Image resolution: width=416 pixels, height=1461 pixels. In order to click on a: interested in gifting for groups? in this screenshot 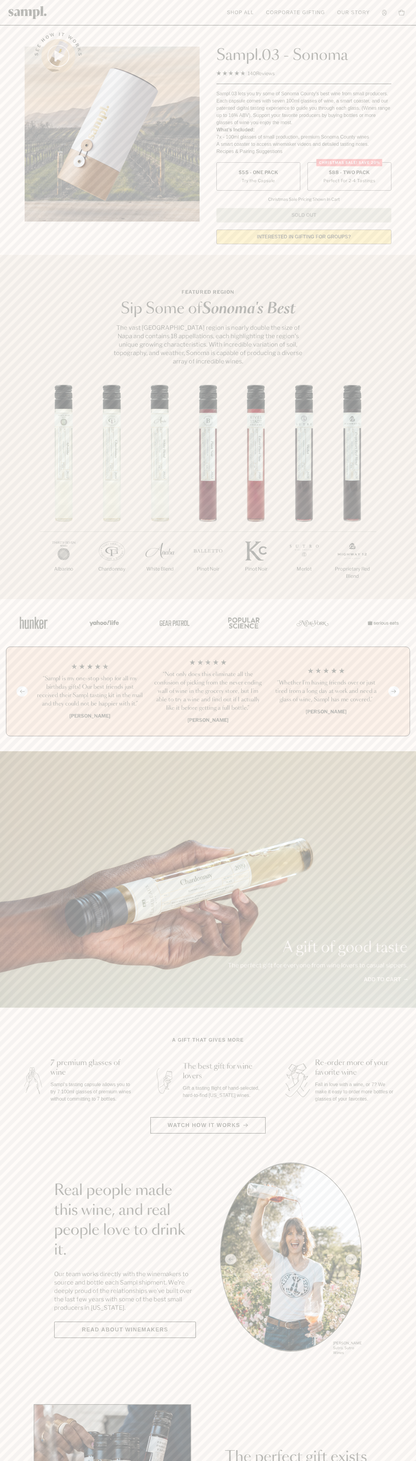, I will do `click(304, 237)`.